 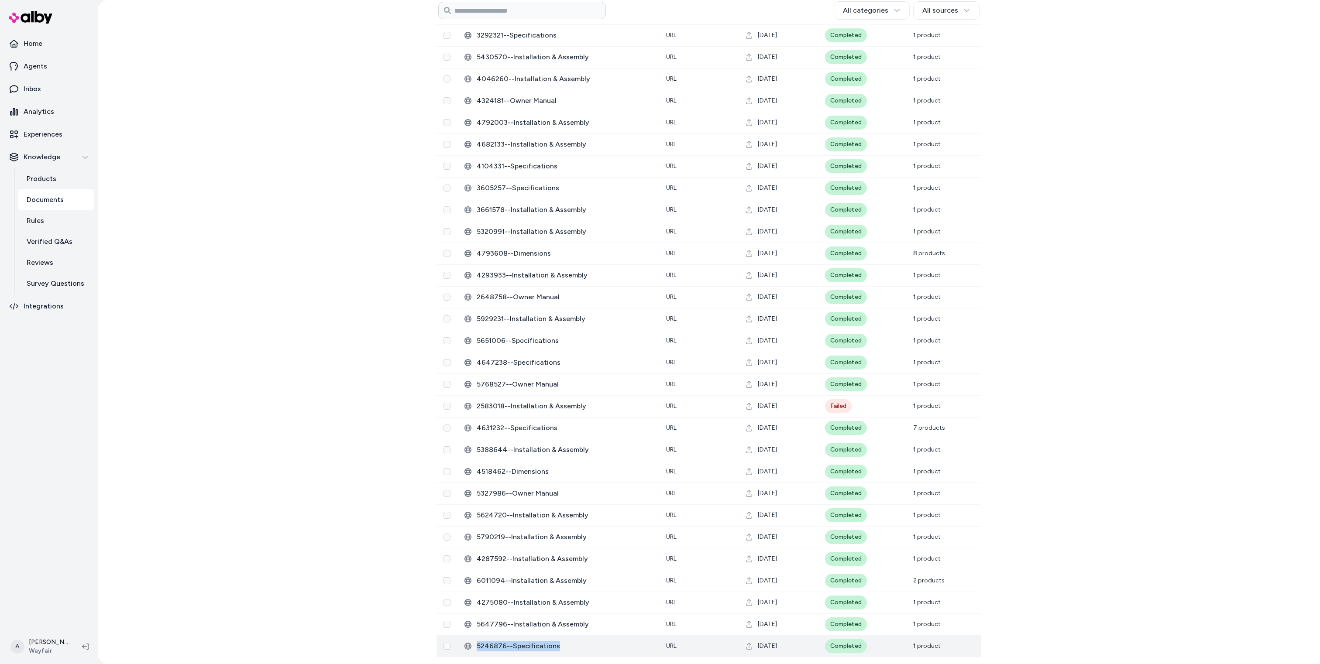 I want to click on p: Agents, so click(x=35, y=66).